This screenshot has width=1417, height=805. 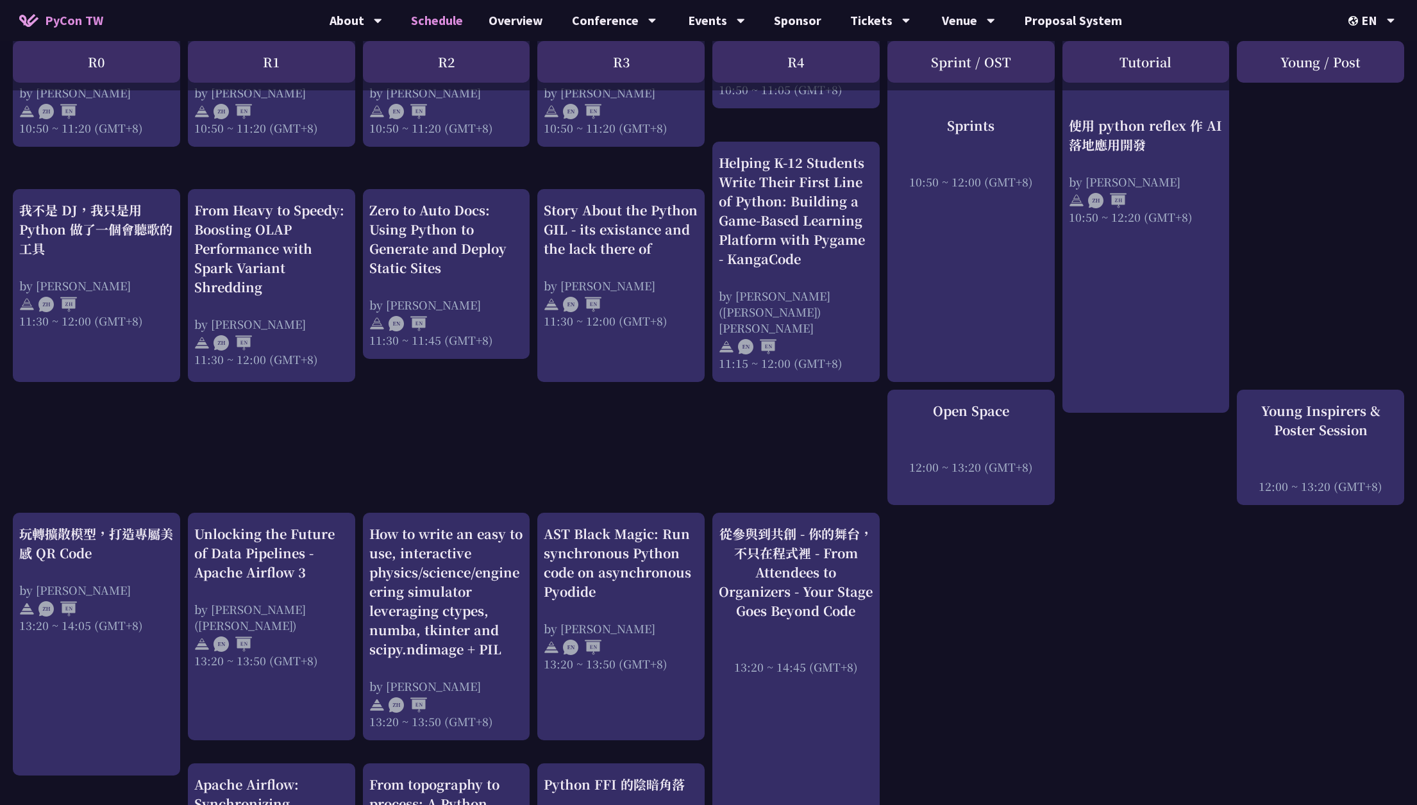 I want to click on div: 11:30 ~ 11:45 (GMT+8), so click(x=446, y=340).